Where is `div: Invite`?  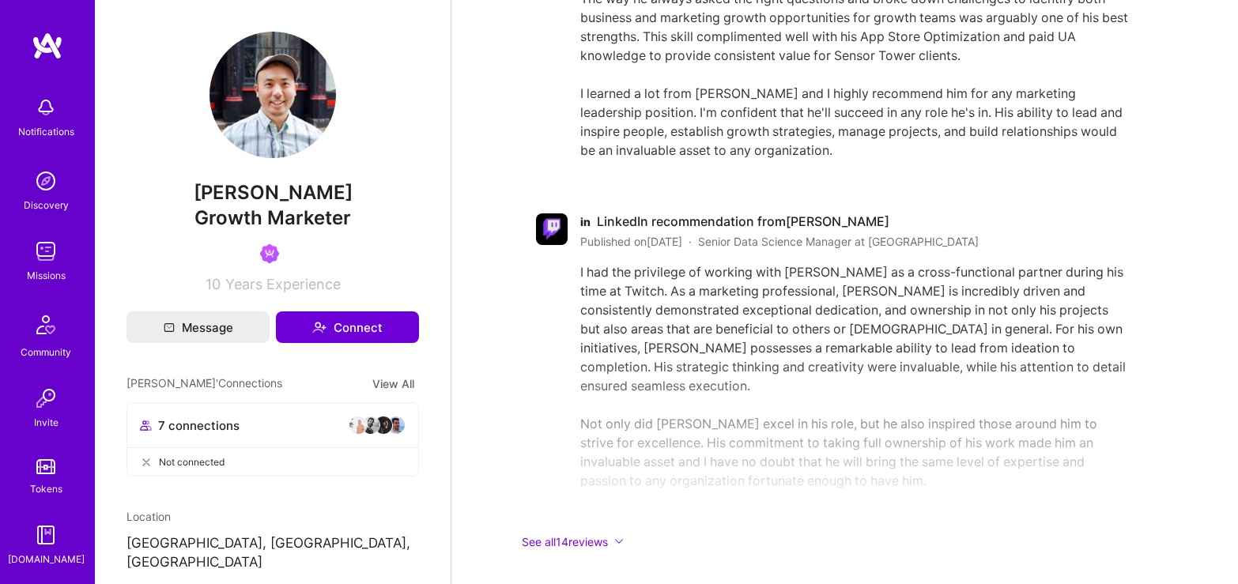
div: Invite is located at coordinates (46, 422).